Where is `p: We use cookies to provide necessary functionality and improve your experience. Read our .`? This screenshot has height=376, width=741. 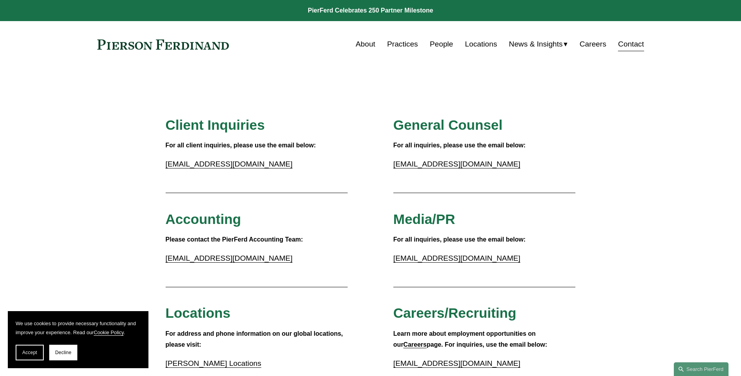
p: We use cookies to provide necessary functionality and improve your experience. Read our . is located at coordinates (78, 328).